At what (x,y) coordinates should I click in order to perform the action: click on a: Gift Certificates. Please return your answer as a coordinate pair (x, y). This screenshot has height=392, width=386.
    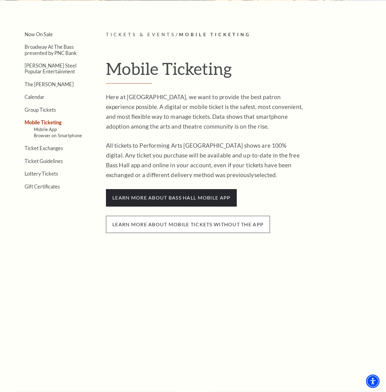
    Looking at the image, I should click on (42, 186).